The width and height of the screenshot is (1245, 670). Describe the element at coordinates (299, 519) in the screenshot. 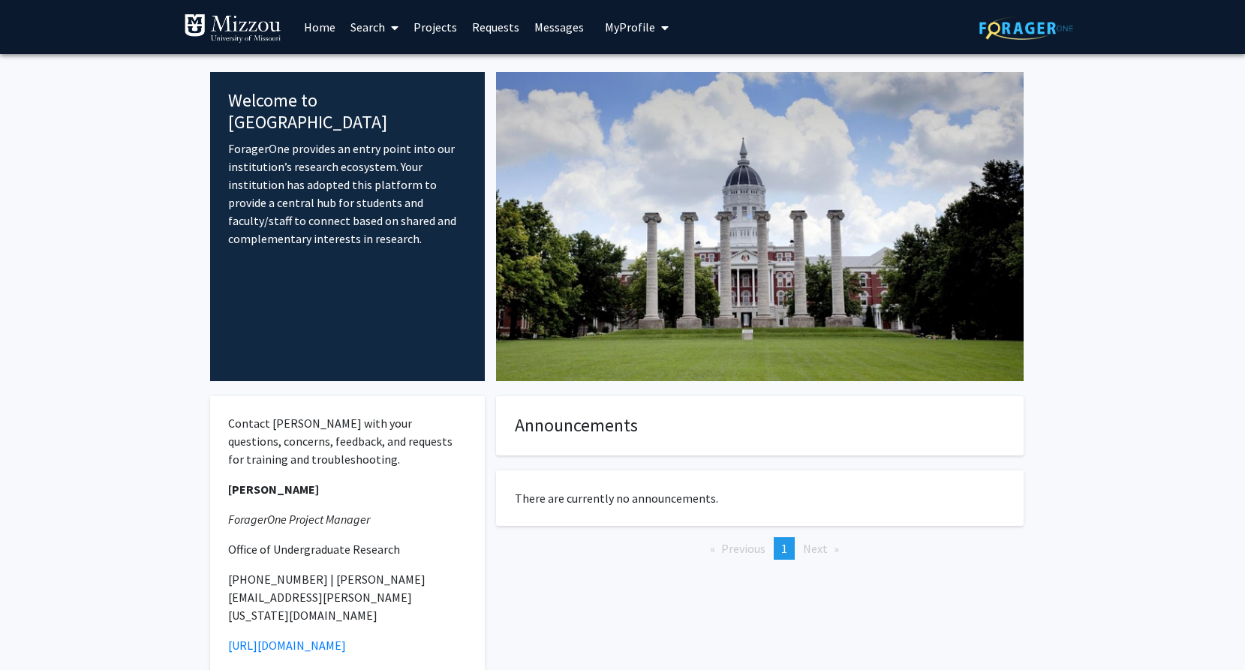

I see `em: ForagerOne Project Manager` at that location.